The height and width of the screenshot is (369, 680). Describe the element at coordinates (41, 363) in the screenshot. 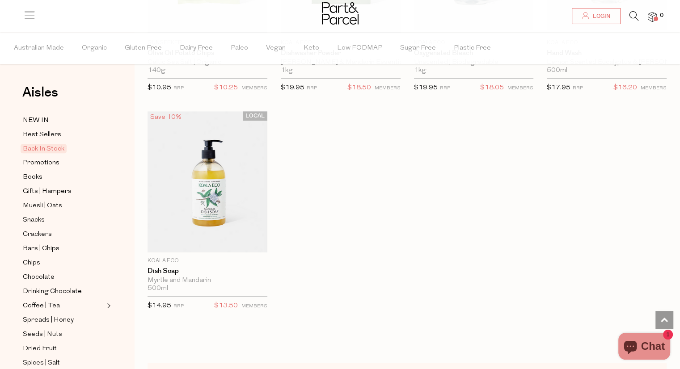

I see `span: Spices | Salt` at that location.